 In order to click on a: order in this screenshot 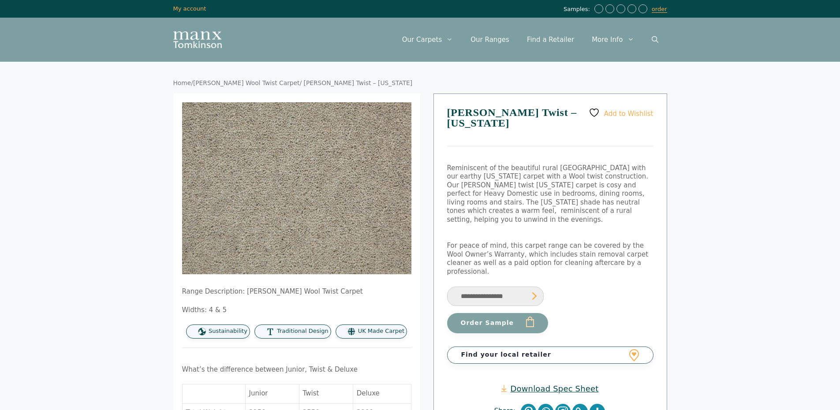, I will do `click(659, 9)`.